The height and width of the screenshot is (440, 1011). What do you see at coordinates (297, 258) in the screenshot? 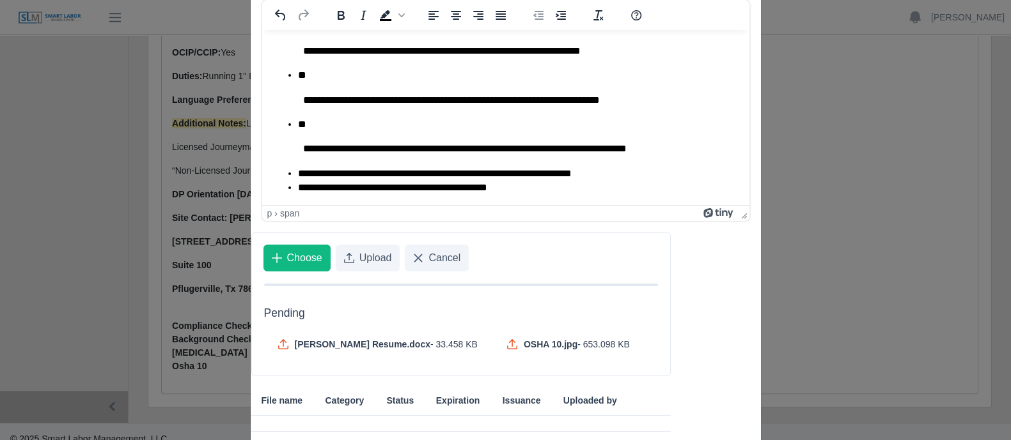
I see `button: Choose` at bounding box center [297, 258].